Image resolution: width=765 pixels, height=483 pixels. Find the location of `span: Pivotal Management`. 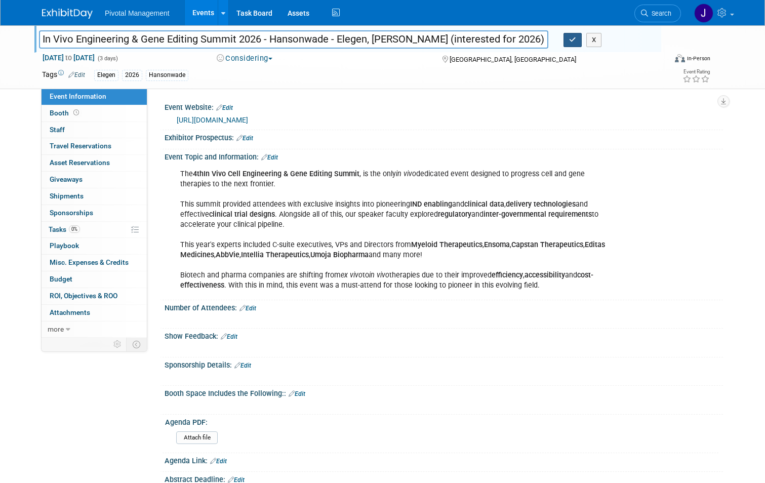

span: Pivotal Management is located at coordinates (137, 13).